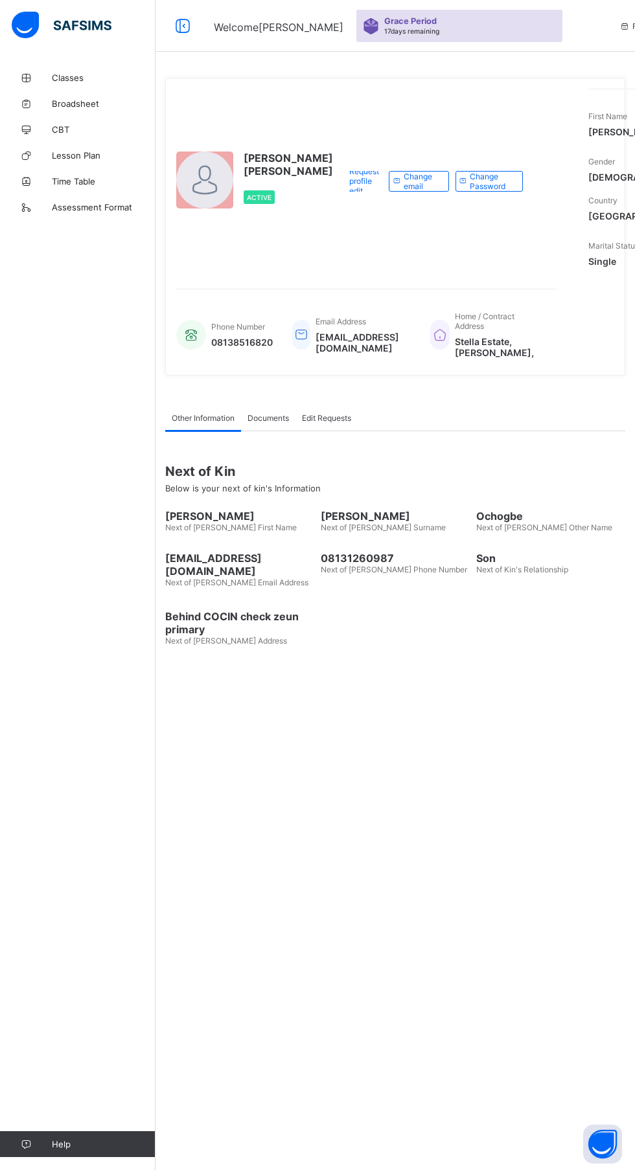  Describe the element at coordinates (421, 181) in the screenshot. I see `span: Change email` at that location.